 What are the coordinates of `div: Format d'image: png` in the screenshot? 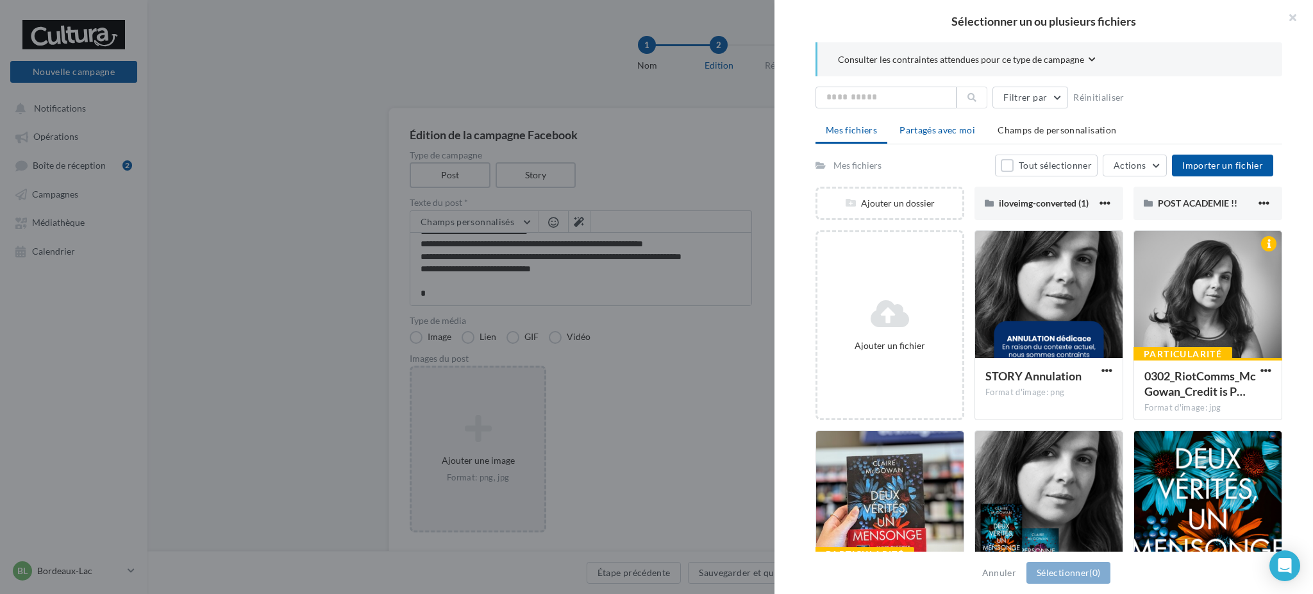 It's located at (1049, 393).